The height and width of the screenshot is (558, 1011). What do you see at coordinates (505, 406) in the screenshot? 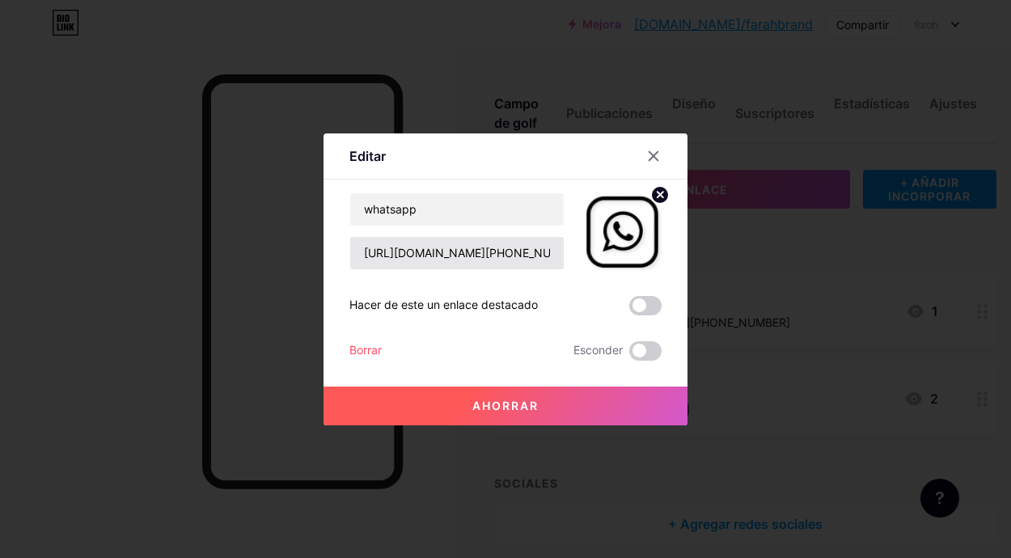
I see `button: Ahorrar` at bounding box center [505, 406].